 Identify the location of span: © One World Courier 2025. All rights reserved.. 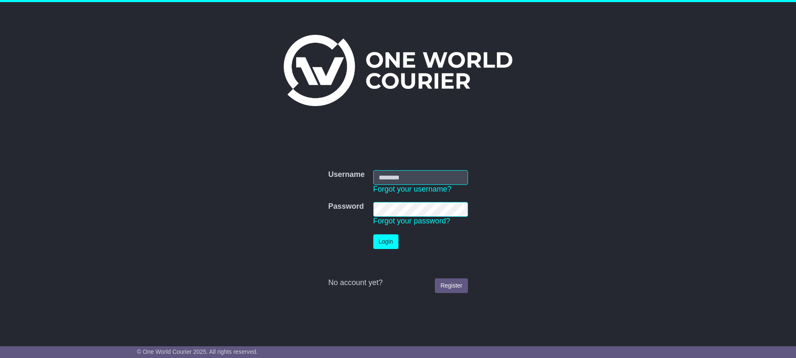
(197, 351).